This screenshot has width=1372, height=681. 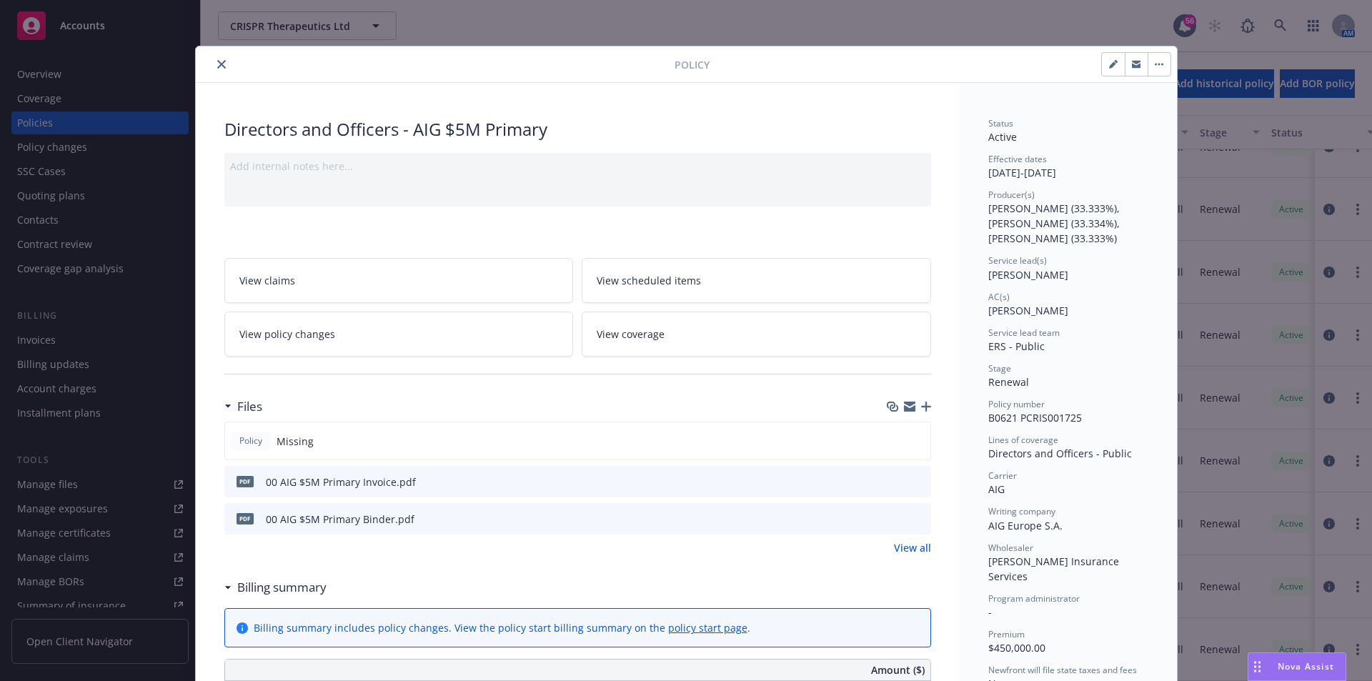 I want to click on h3: Files, so click(x=249, y=406).